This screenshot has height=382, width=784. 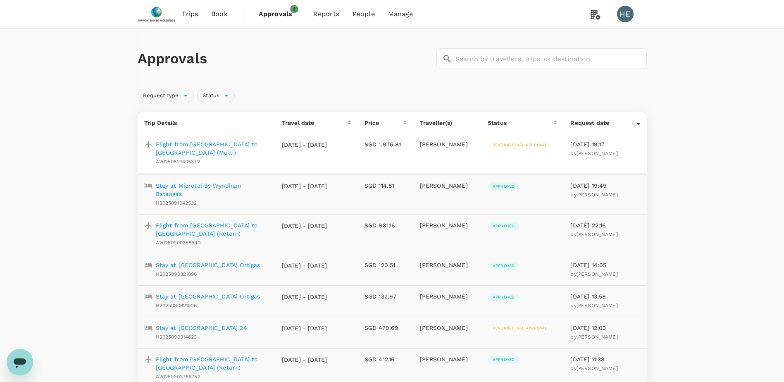 I want to click on span: A20250903766753, so click(x=178, y=377).